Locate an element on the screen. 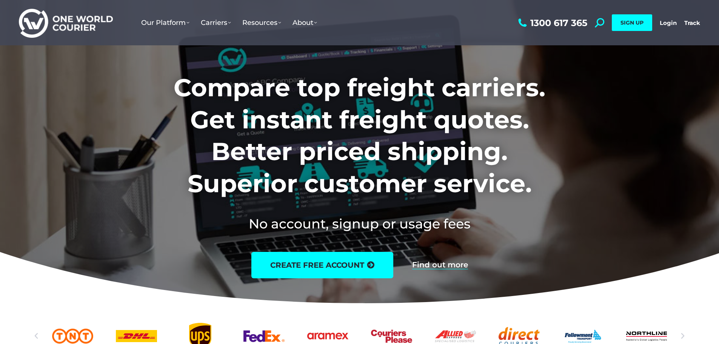 This screenshot has height=344, width=719. a: Carriers is located at coordinates (216, 23).